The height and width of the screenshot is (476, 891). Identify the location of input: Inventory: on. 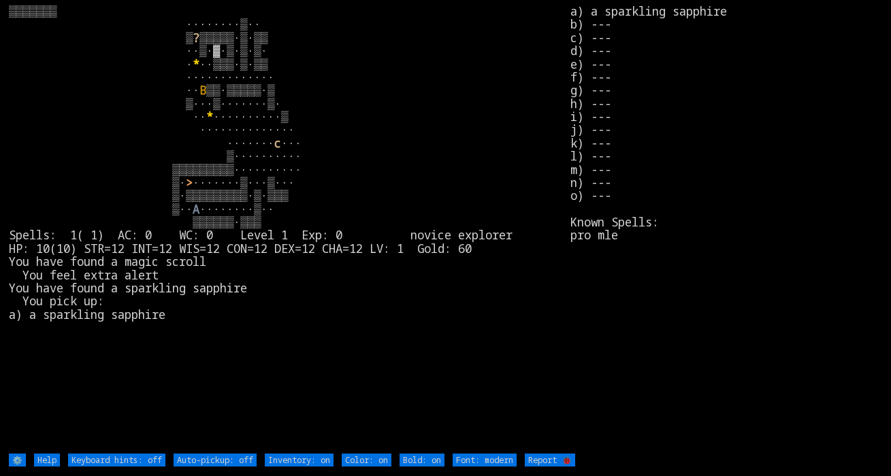
(299, 460).